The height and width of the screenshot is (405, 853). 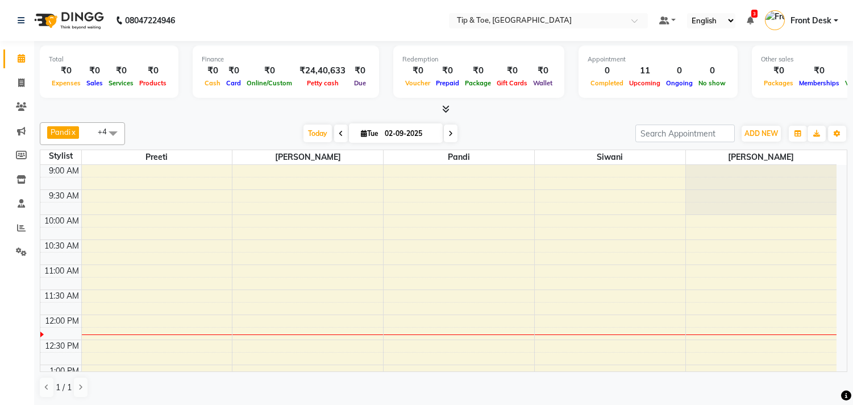 What do you see at coordinates (811, 20) in the screenshot?
I see `span: Front Desk` at bounding box center [811, 20].